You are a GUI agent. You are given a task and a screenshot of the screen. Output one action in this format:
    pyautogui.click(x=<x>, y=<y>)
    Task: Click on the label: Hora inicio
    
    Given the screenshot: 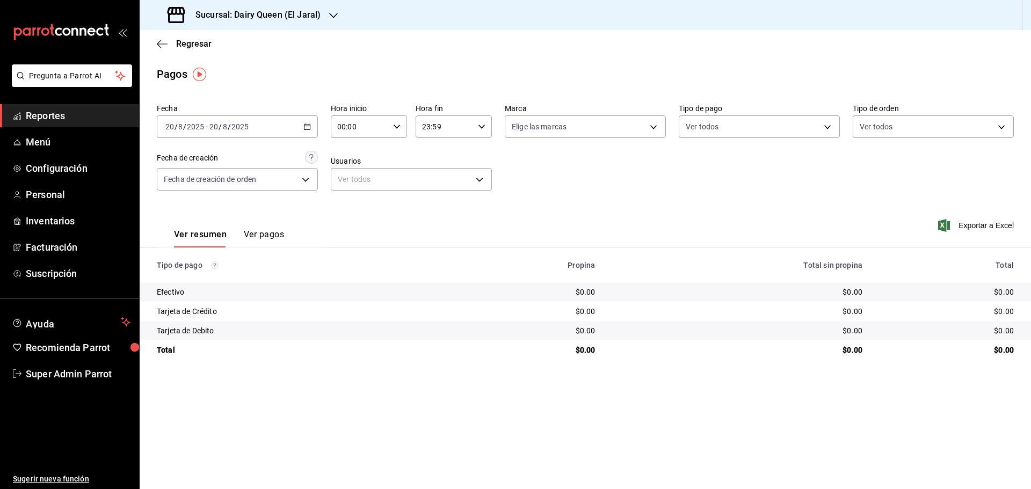 What is the action you would take?
    pyautogui.click(x=369, y=108)
    